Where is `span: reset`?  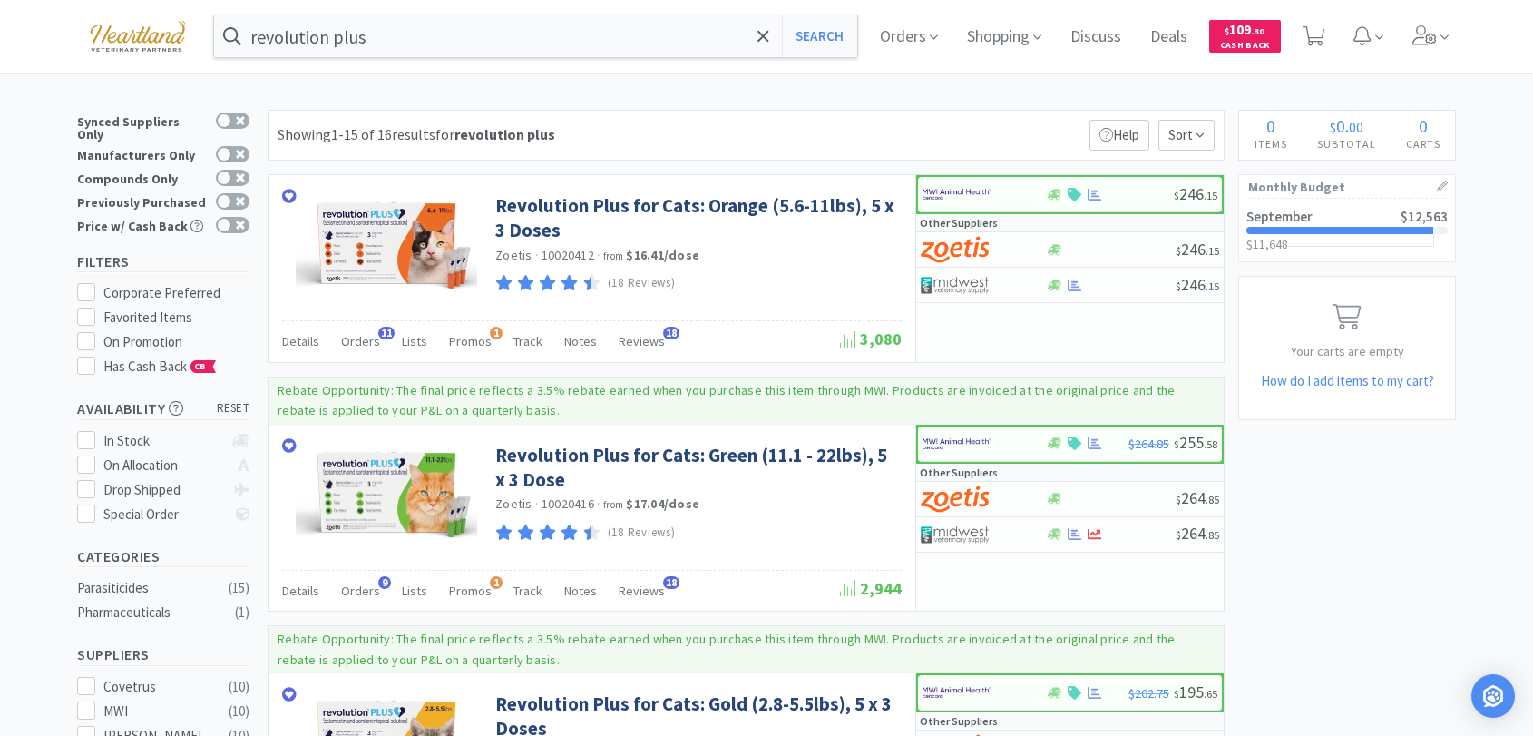 span: reset is located at coordinates (233, 408).